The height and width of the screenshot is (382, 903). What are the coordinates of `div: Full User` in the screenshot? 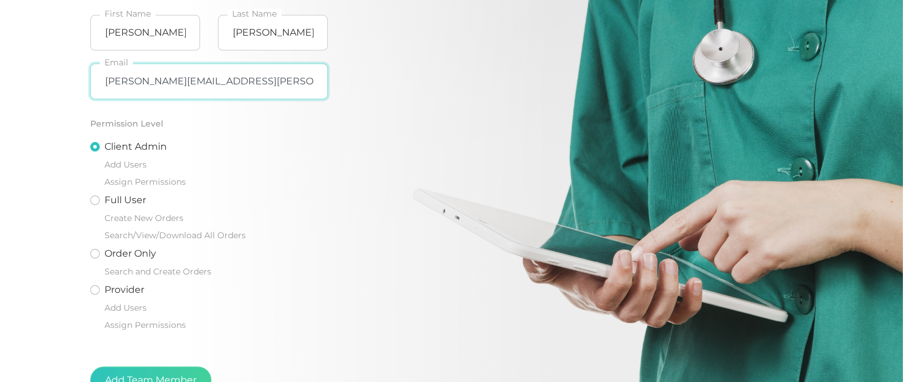 It's located at (175, 200).